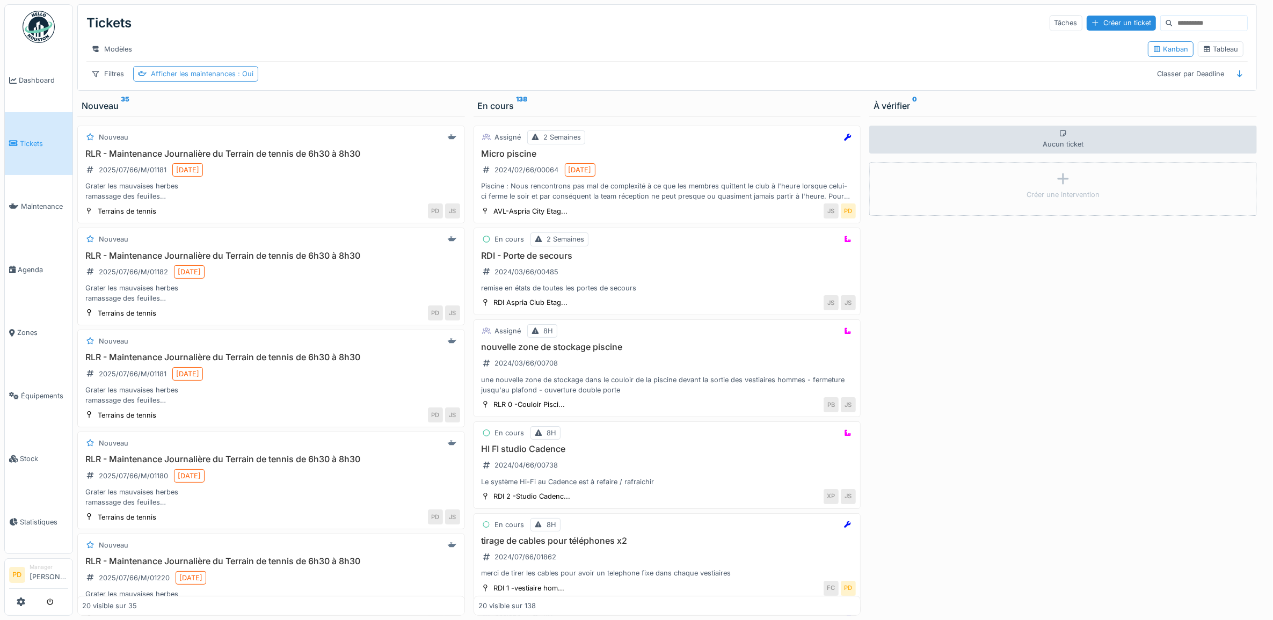 This screenshot has width=1273, height=620. What do you see at coordinates (125, 106) in the screenshot?
I see `sup: 35` at bounding box center [125, 106].